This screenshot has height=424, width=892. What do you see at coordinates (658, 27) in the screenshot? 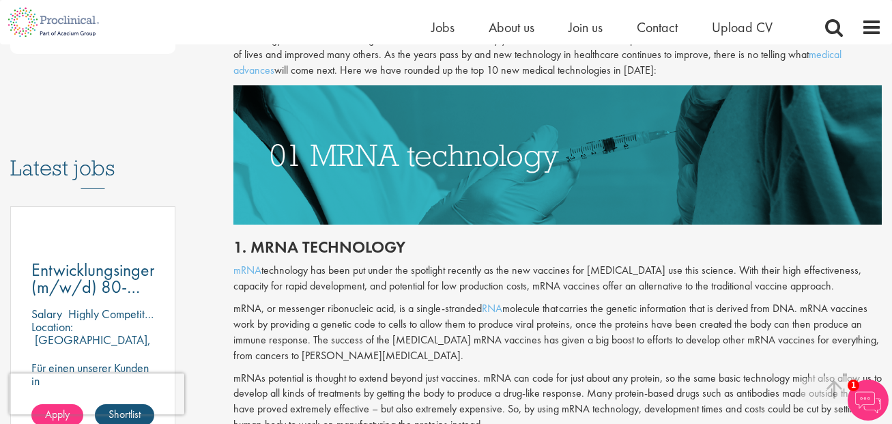
I see `span: Contact` at bounding box center [658, 27].